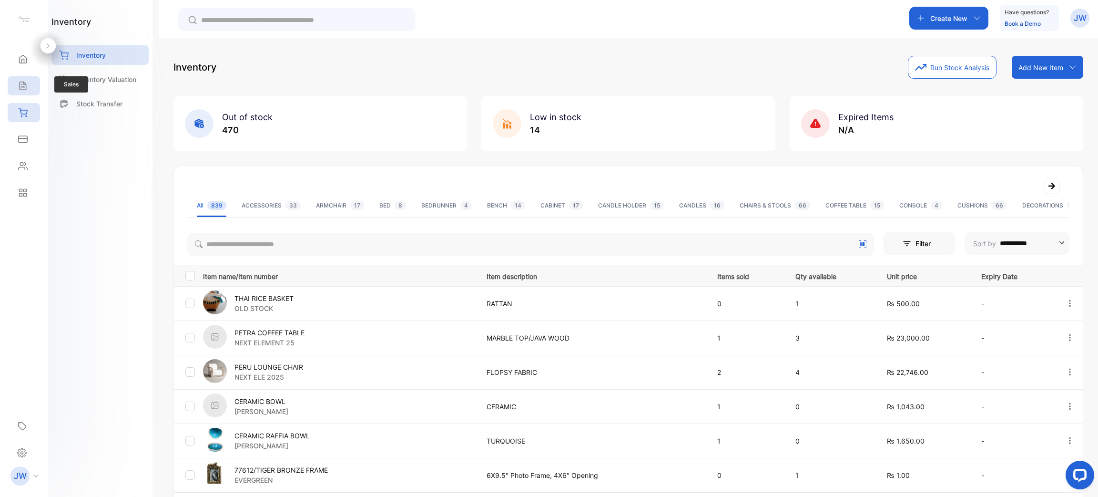 The height and width of the screenshot is (497, 1098). Describe the element at coordinates (20, 476) in the screenshot. I see `p: JW` at that location.